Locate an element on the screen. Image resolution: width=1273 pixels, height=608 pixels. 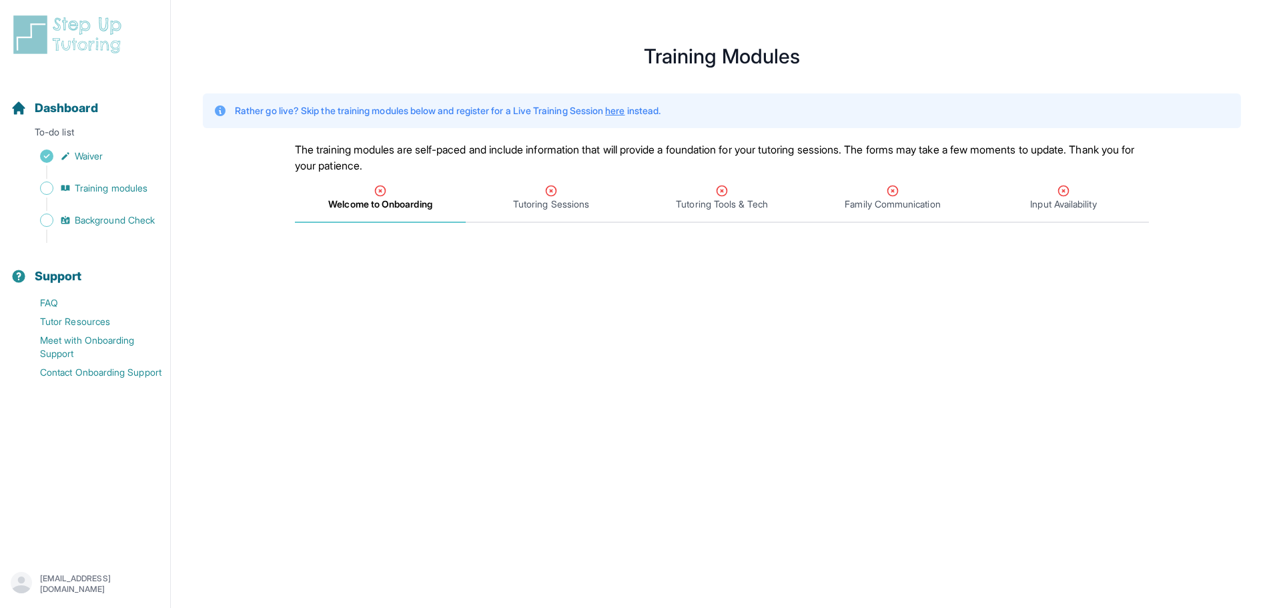
p: Rather go live? Skip the training modules below and register for a Live Training Session instead. is located at coordinates (448, 111).